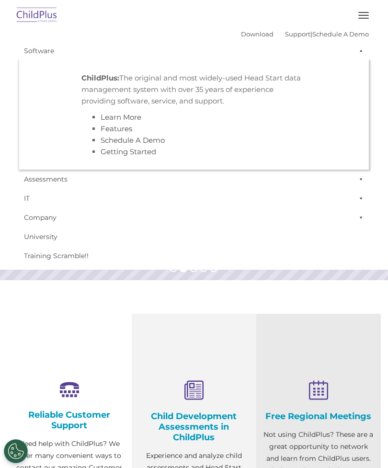 This screenshot has width=388, height=468. What do you see at coordinates (194, 198) in the screenshot?
I see `a: IT` at bounding box center [194, 198].